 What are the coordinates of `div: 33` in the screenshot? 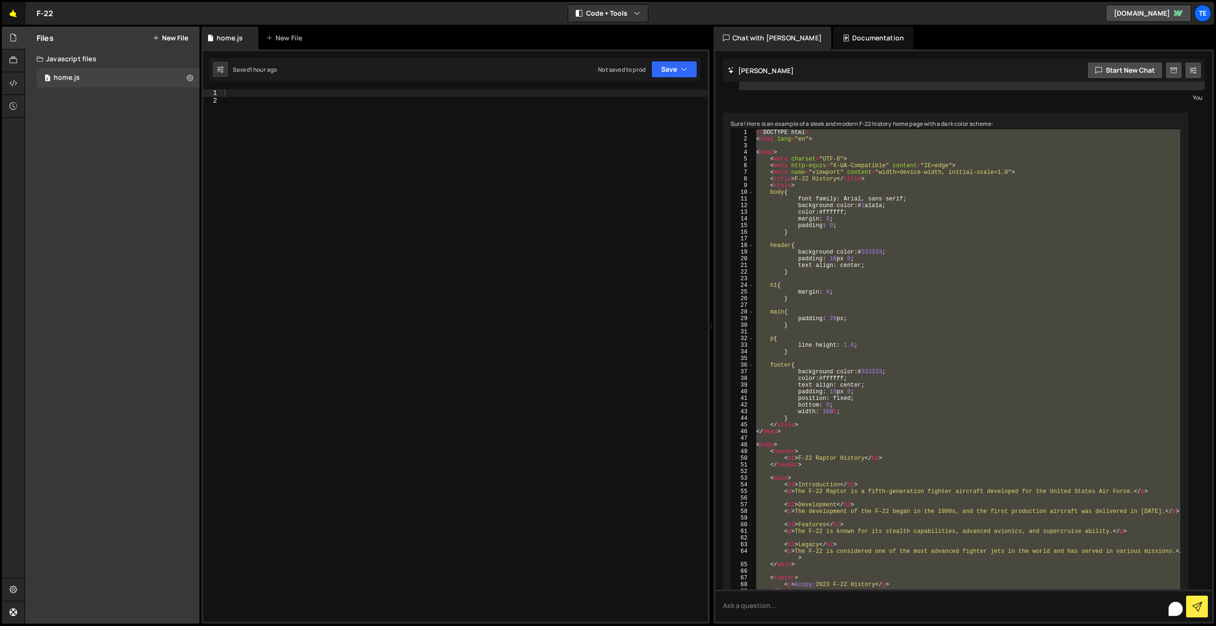 It's located at (742, 345).